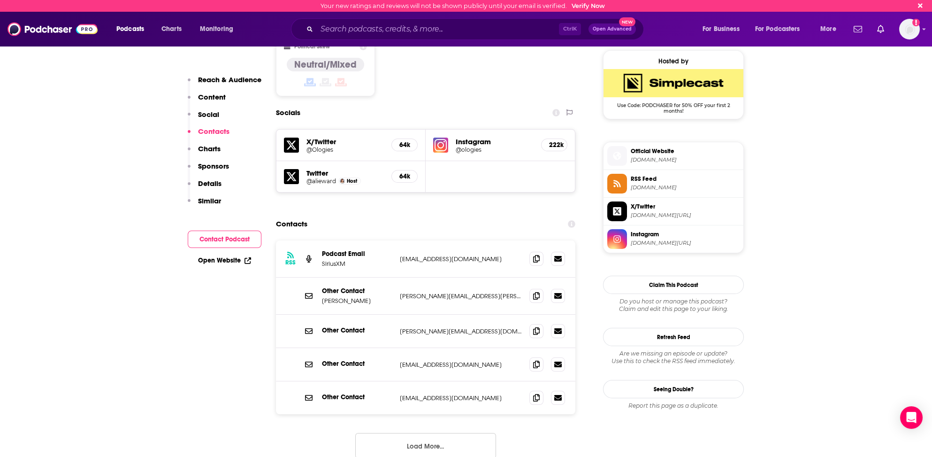  I want to click on span: More, so click(828, 29).